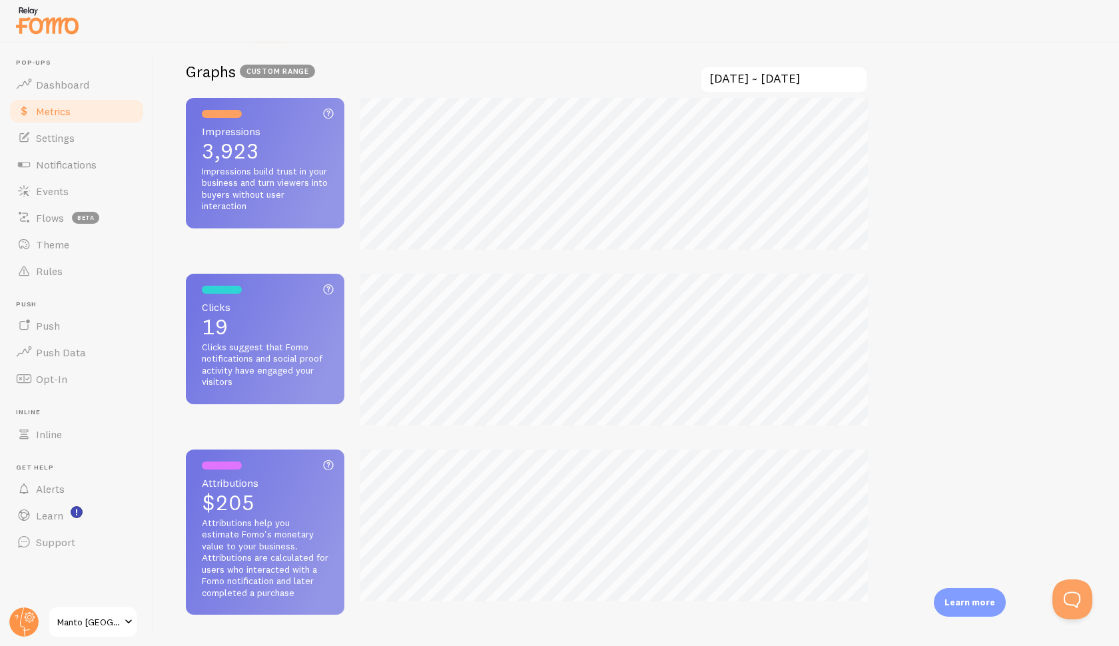 The image size is (1119, 646). I want to click on span: Dashboard, so click(63, 85).